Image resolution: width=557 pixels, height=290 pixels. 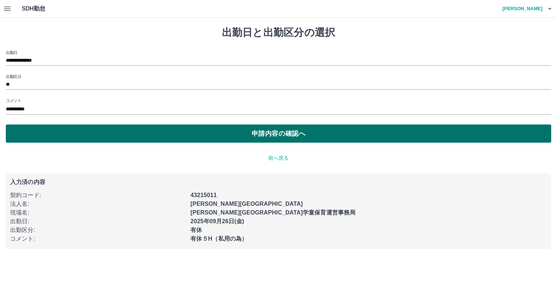 I want to click on button: 申請内容の確認へ, so click(x=279, y=134).